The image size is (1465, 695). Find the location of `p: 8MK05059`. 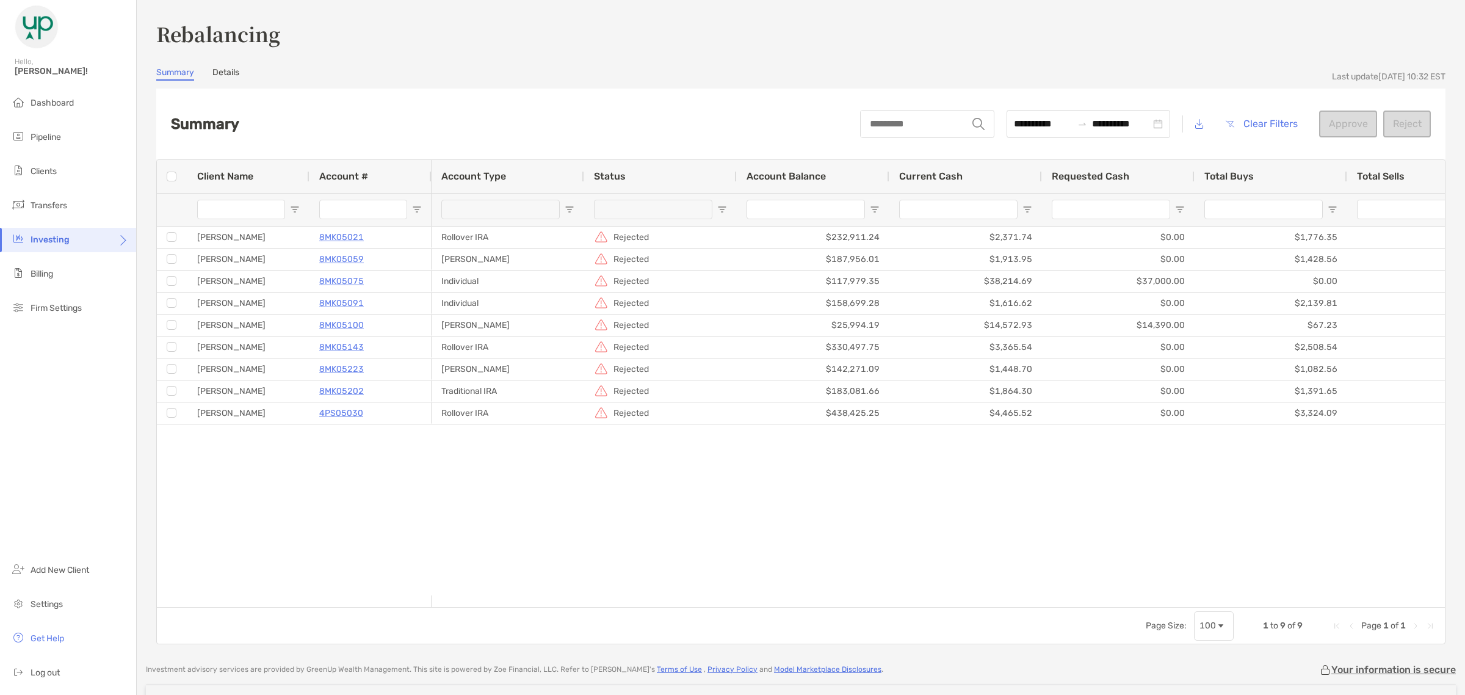

p: 8MK05059 is located at coordinates (341, 259).